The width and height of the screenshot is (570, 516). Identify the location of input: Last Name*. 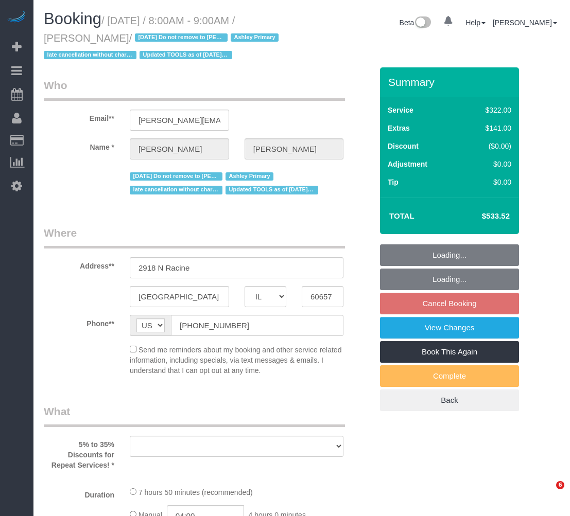
(294, 149).